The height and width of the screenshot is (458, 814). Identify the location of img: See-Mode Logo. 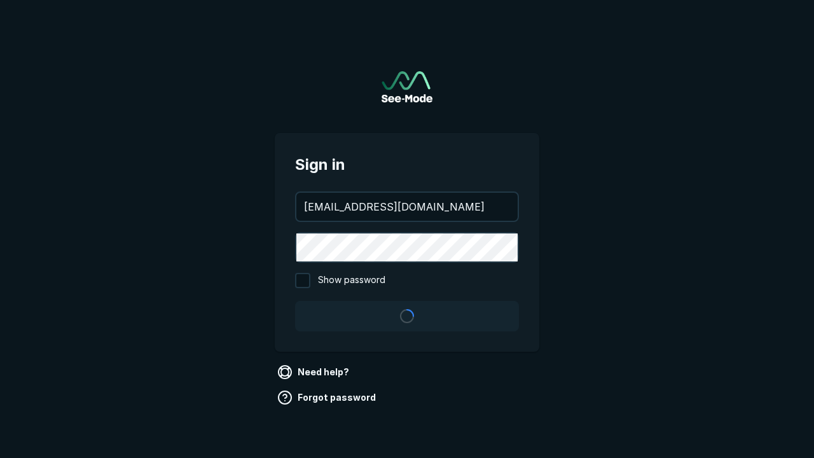
(407, 86).